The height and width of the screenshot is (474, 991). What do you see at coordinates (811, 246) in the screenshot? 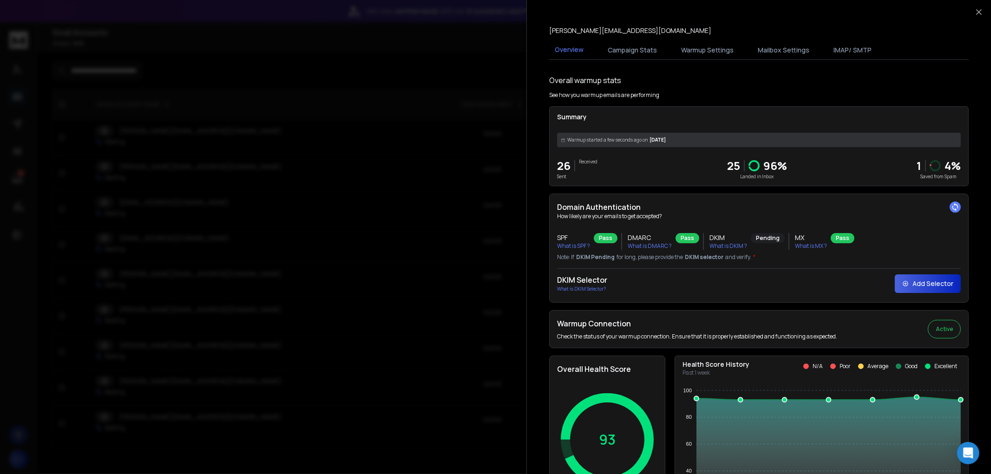
I see `p: What is MX ?` at bounding box center [811, 246].